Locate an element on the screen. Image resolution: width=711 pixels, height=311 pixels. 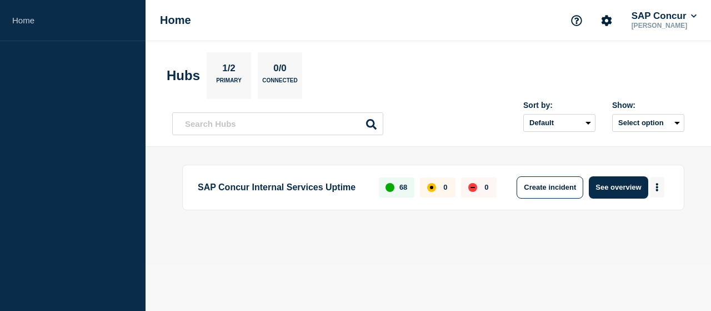
div: Show: is located at coordinates (648, 105).